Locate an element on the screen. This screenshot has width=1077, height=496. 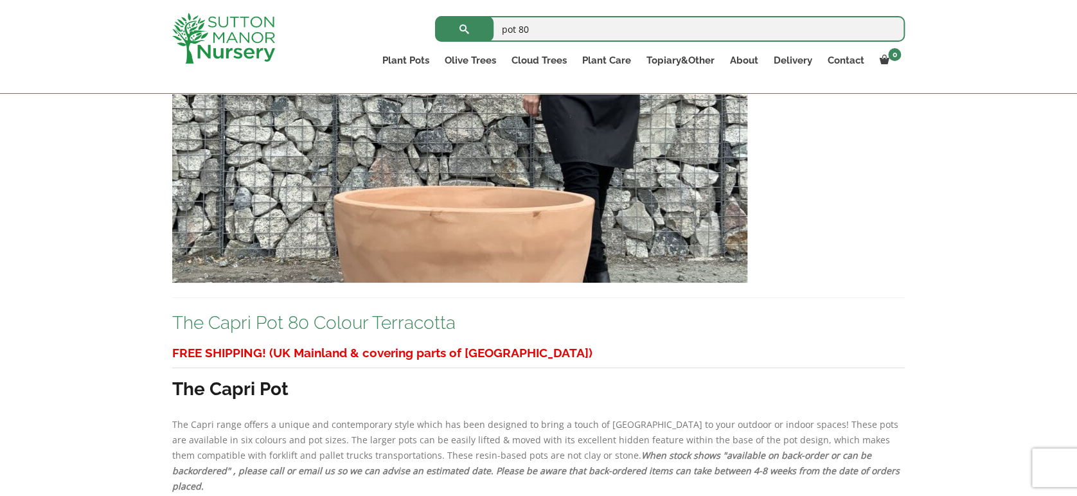
a: Olive Trees is located at coordinates (470, 60).